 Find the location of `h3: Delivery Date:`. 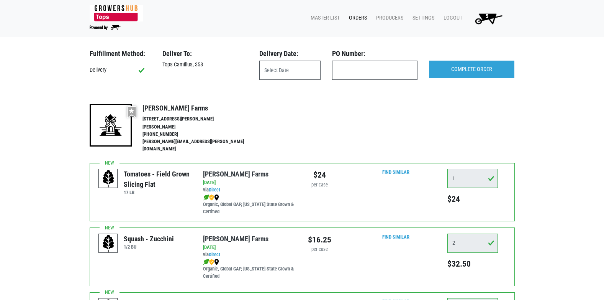

h3: Delivery Date: is located at coordinates (290, 54).